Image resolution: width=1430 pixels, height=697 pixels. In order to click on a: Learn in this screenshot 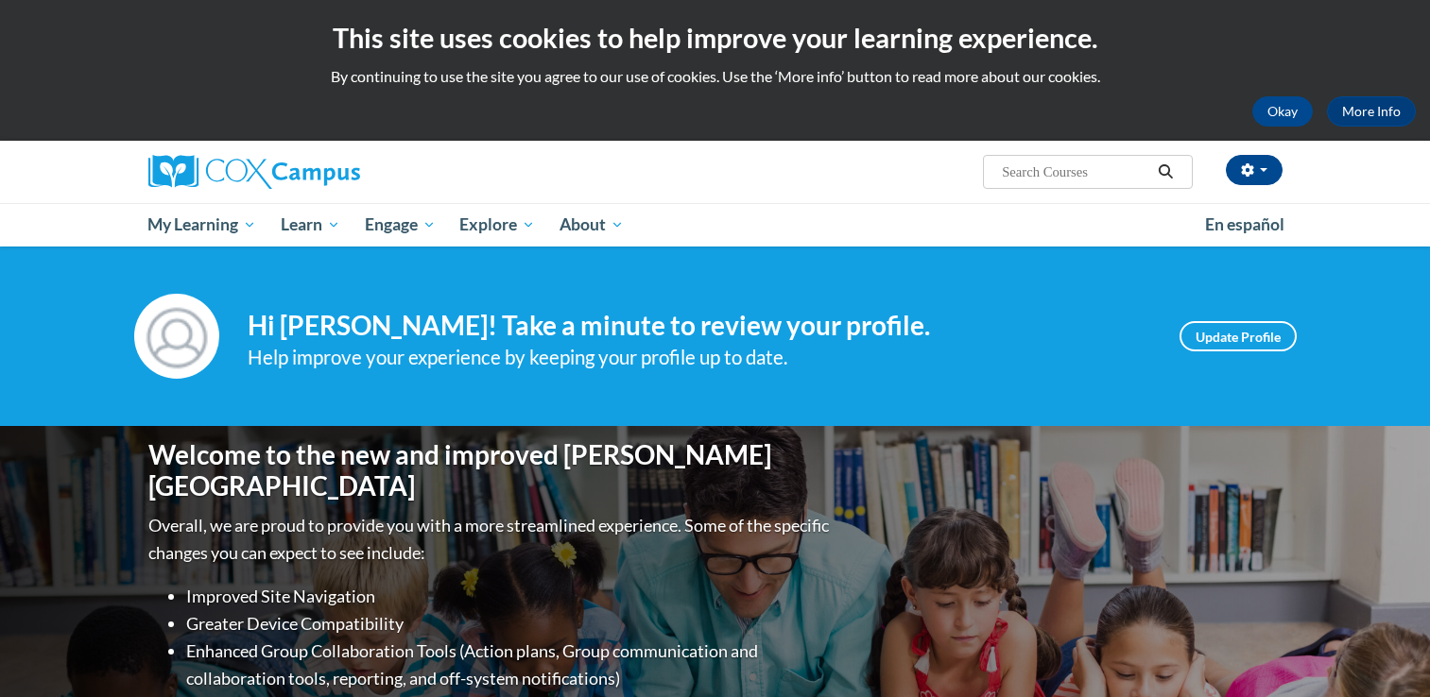, I will do `click(310, 225)`.